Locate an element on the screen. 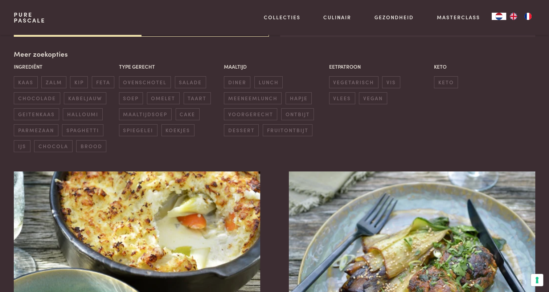 Image resolution: width=549 pixels, height=292 pixels. span: ijs is located at coordinates (22, 146).